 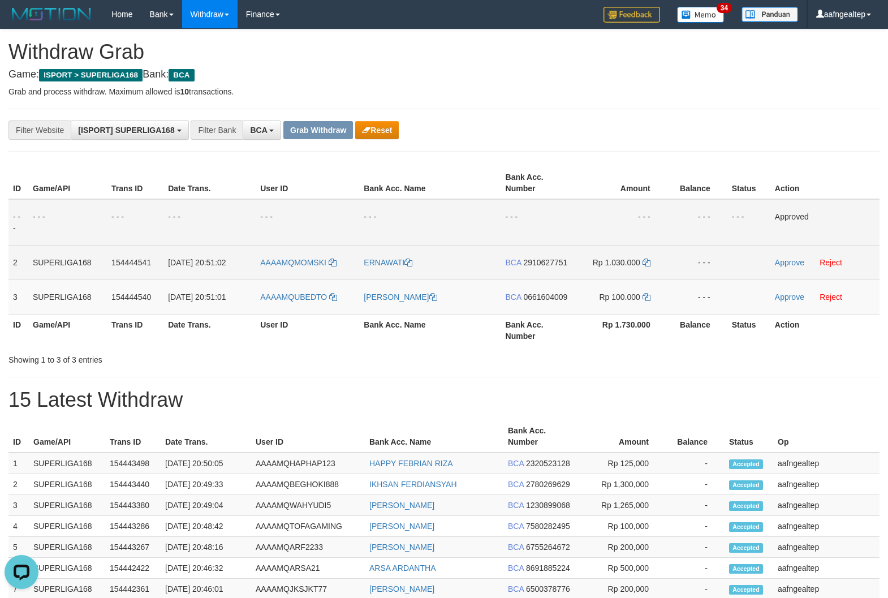 What do you see at coordinates (402, 568) in the screenshot?
I see `a: ARSA ARDANTHA` at bounding box center [402, 568].